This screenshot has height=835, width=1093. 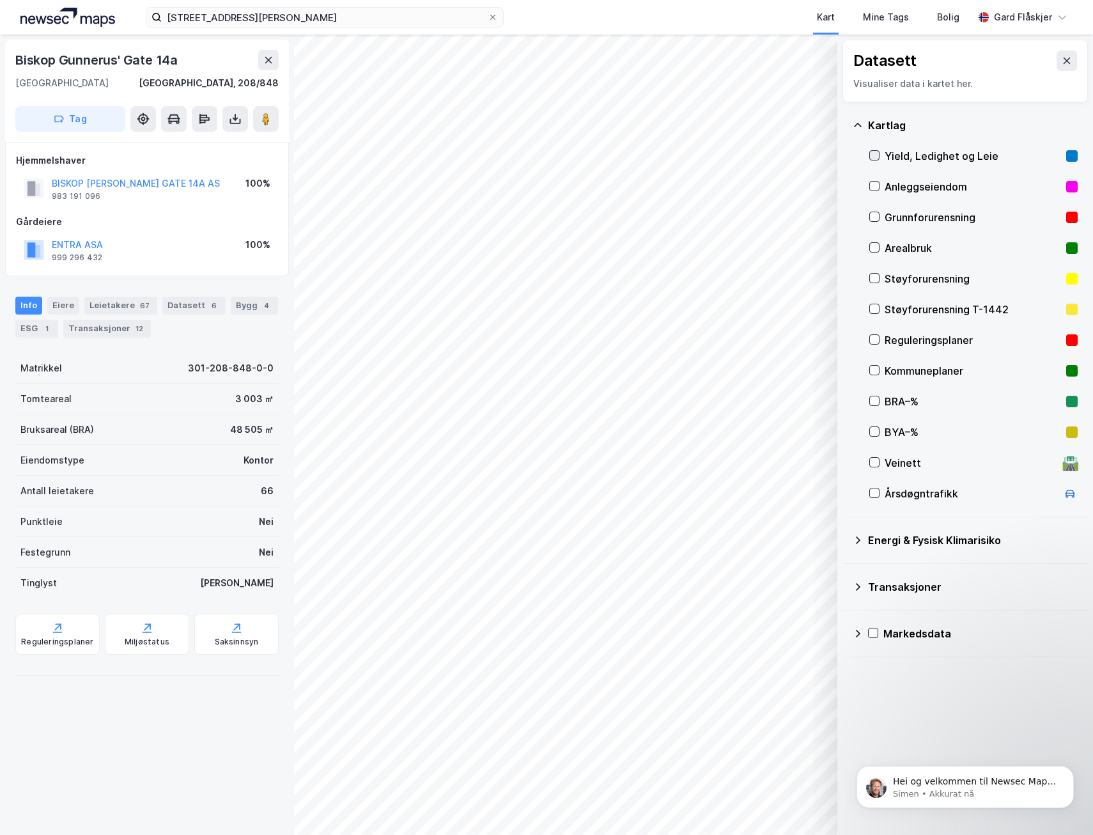 I want to click on div: Leietakere, so click(x=121, y=306).